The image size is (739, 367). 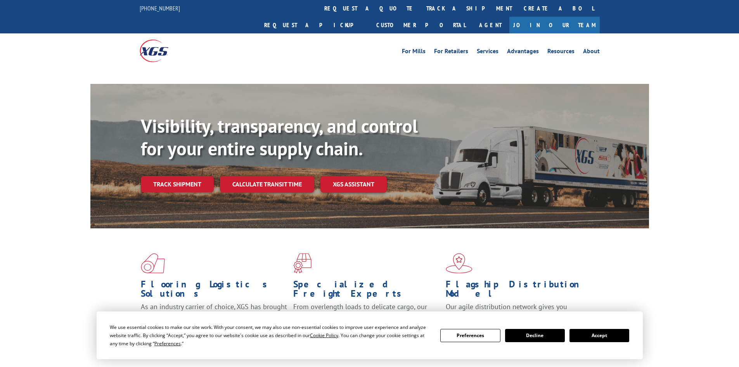 I want to click on img: xgs-icon-total-supply-chain-intelligence-red, so click(x=153, y=263).